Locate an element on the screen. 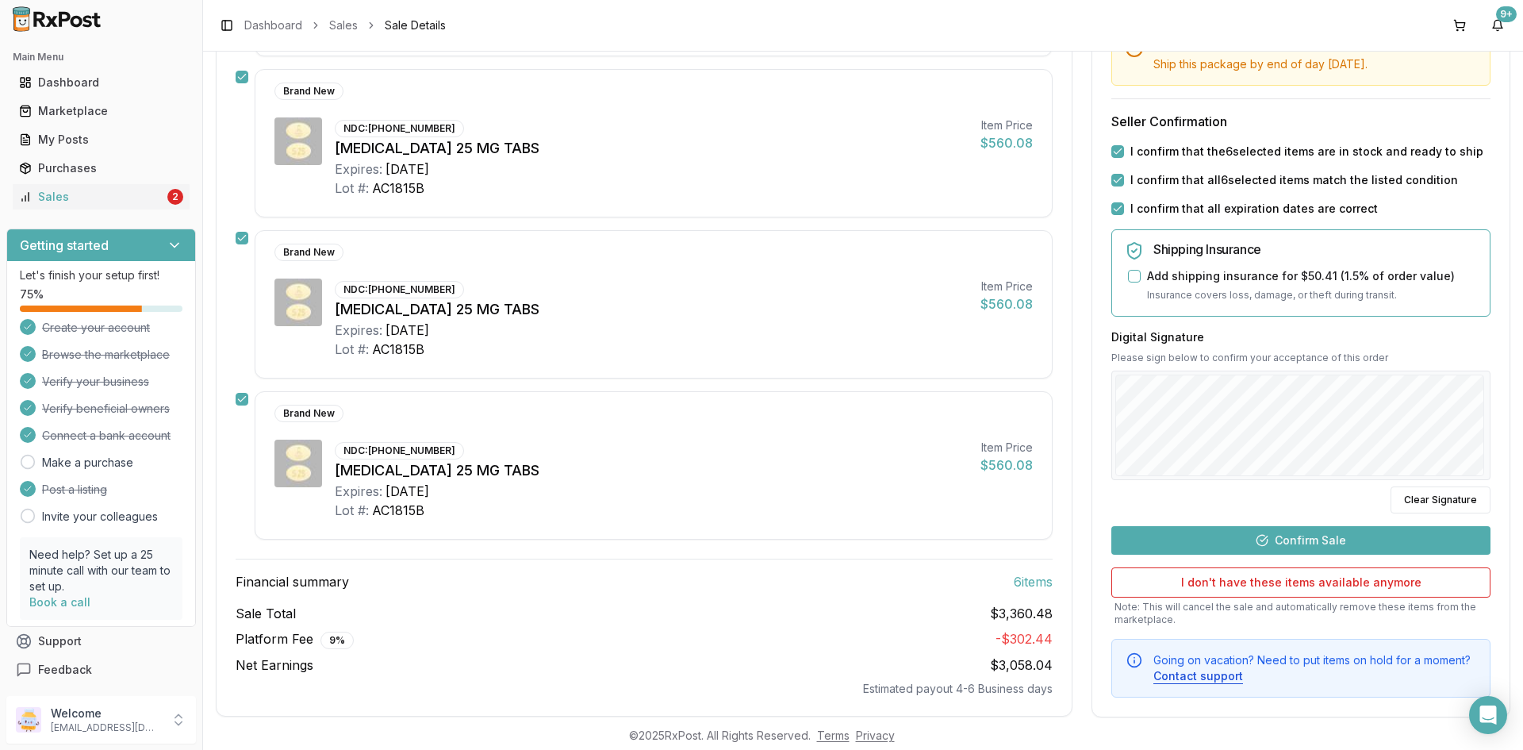 This screenshot has height=750, width=1523. button: Confirm Sale is located at coordinates (1301, 539).